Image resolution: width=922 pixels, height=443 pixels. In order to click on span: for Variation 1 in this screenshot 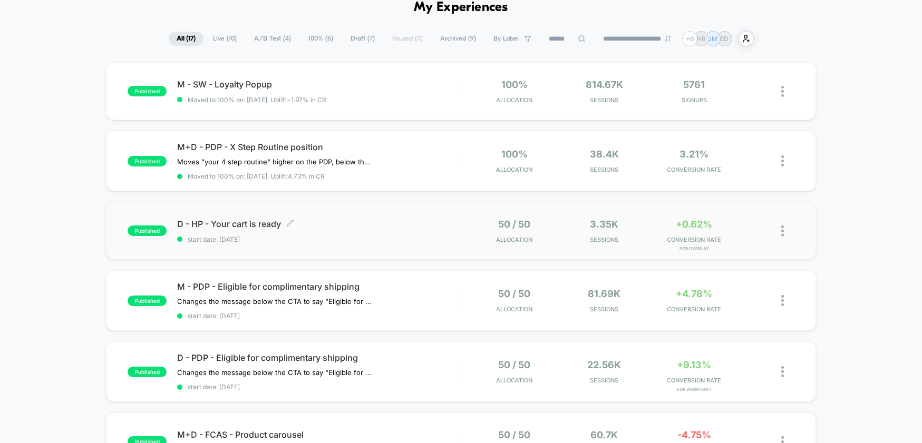, I will do `click(694, 390)`.